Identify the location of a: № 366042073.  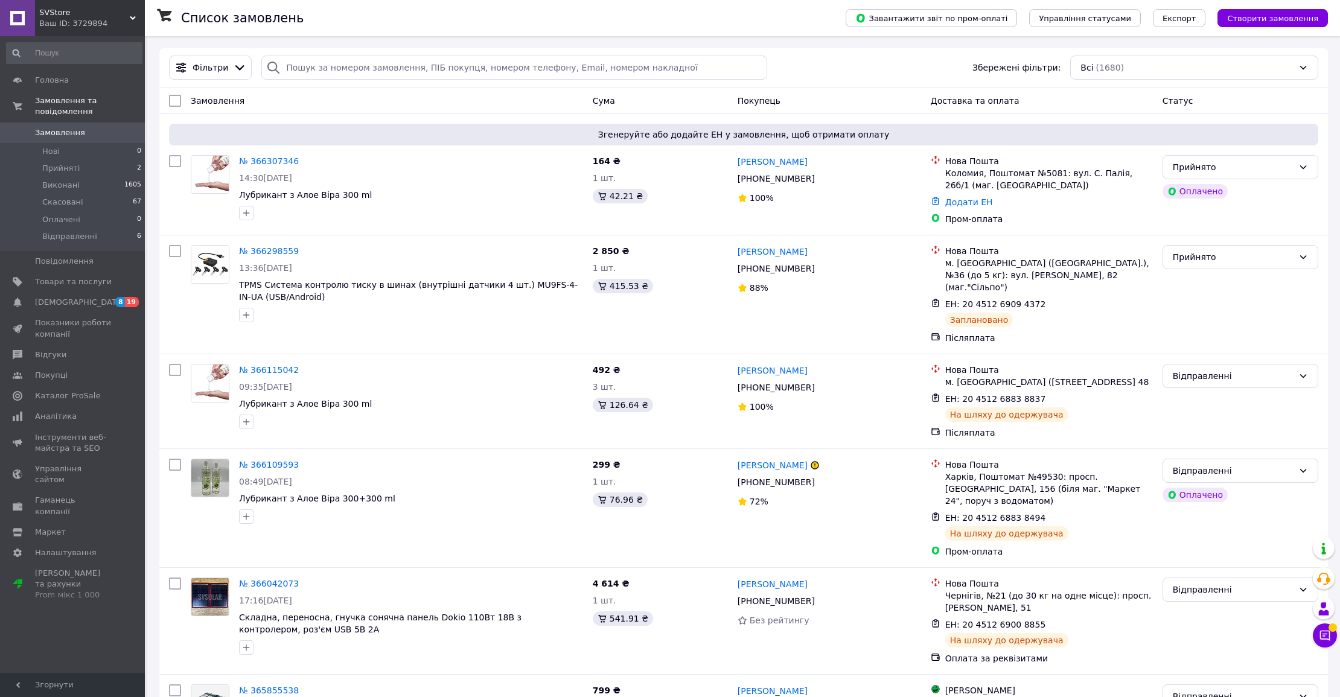
(269, 584).